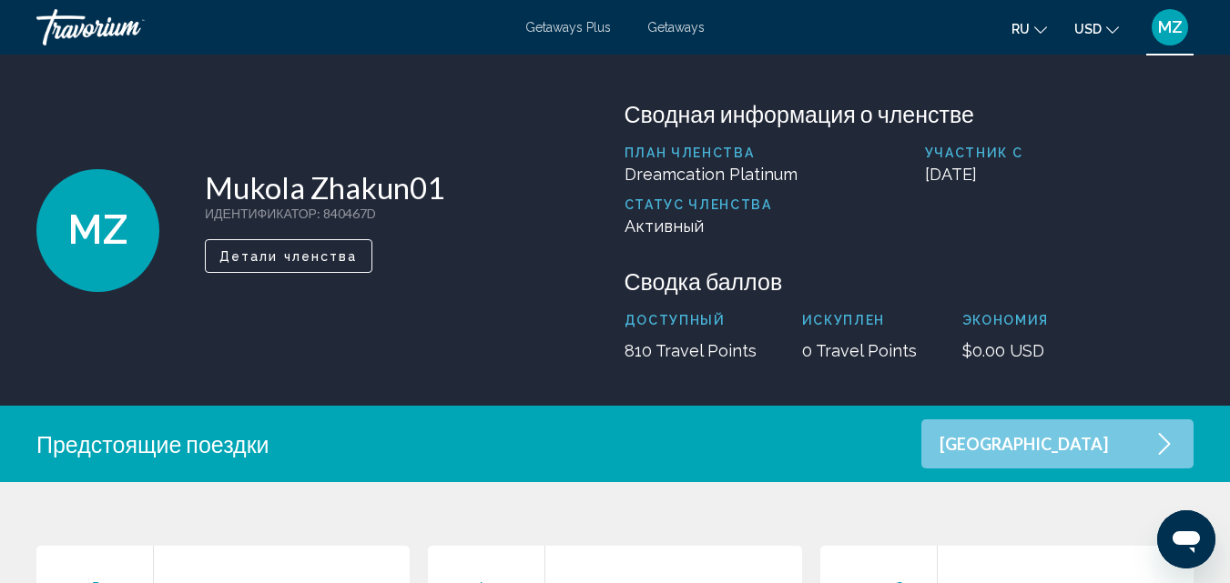  What do you see at coordinates (859, 350) in the screenshot?
I see `p: 0 Travel Points` at bounding box center [859, 350].